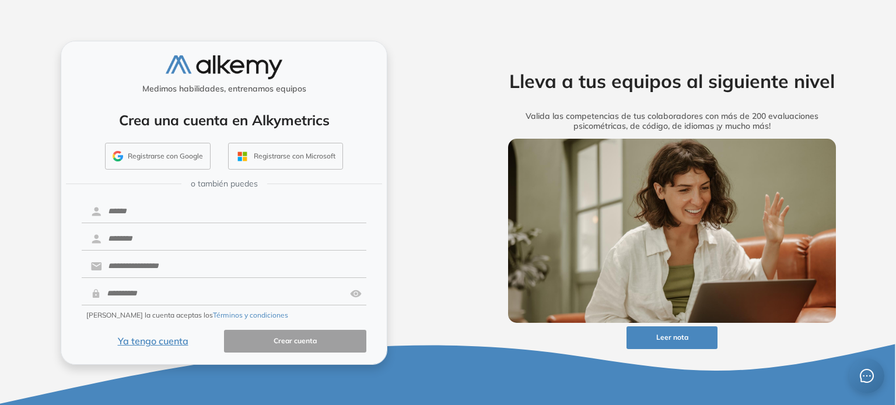 Image resolution: width=896 pixels, height=405 pixels. Describe the element at coordinates (224, 184) in the screenshot. I see `span: o también puedes` at that location.